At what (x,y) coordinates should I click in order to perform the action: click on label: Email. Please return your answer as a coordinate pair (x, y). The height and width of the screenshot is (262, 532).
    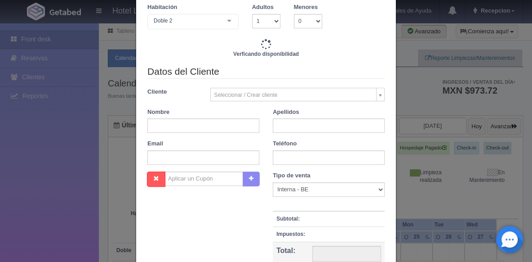
    Looking at the image, I should click on (155, 143).